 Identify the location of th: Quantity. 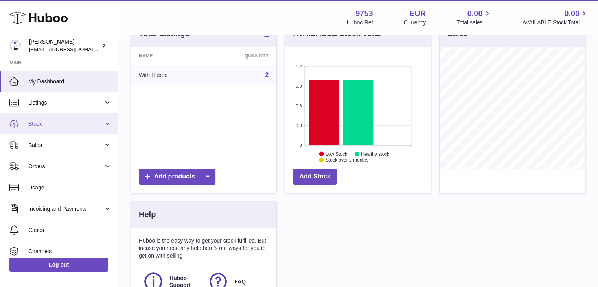
(242, 56).